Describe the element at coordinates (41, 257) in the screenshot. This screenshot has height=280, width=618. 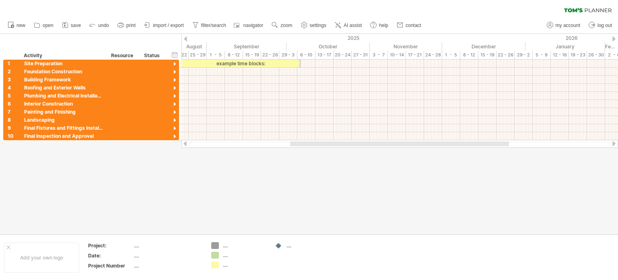
I see `div: Add your own logo` at that location.